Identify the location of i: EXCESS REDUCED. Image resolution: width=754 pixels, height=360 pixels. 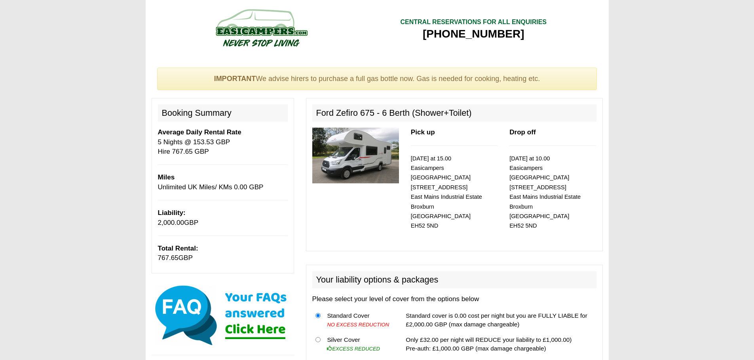
(353, 349).